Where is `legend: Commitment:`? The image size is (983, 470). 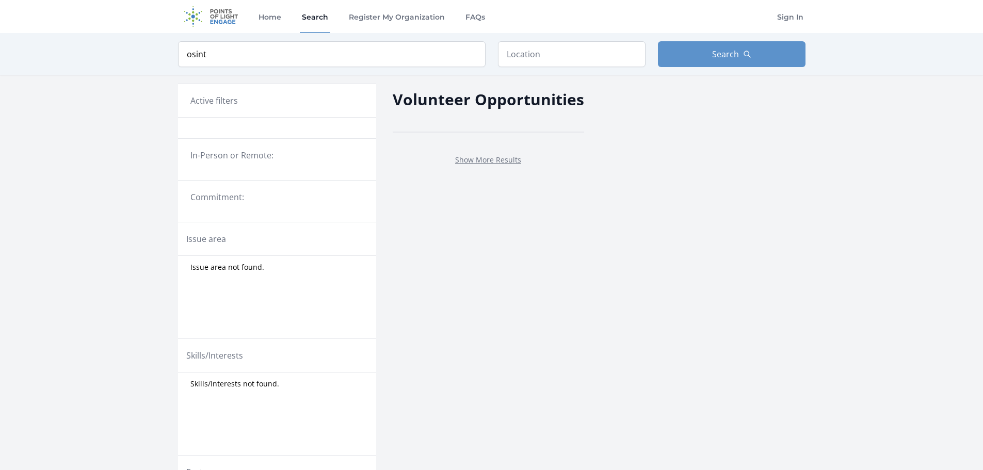
legend: Commitment: is located at coordinates (277, 197).